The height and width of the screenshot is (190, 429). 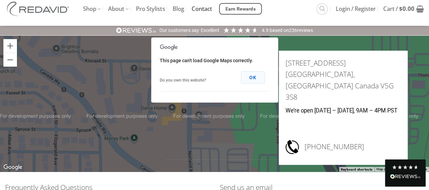 What do you see at coordinates (201, 9) in the screenshot?
I see `a: Contact` at bounding box center [201, 9].